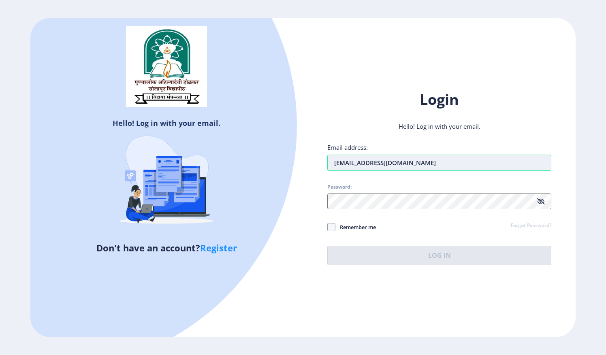 This screenshot has width=606, height=355. What do you see at coordinates (355, 227) in the screenshot?
I see `span: Remember me` at bounding box center [355, 227].